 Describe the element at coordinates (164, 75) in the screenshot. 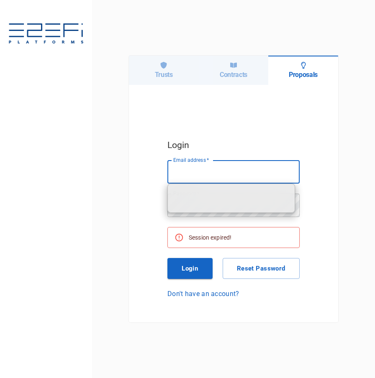

I see `h6: Trusts` at that location.